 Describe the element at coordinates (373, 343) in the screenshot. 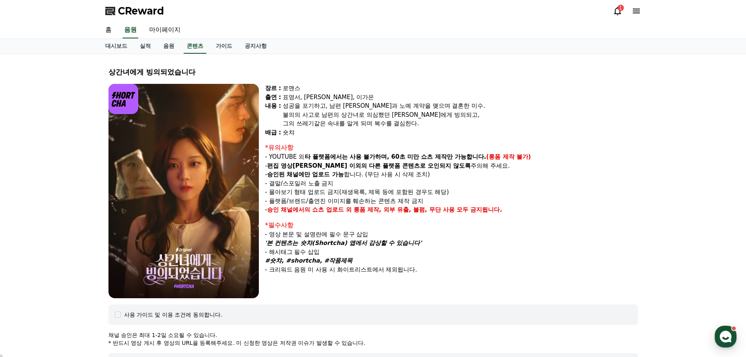

I see `p: * 반드시 영상 게시 후 영상의 URL을 등록해주세요. 미 신청한 영상은 저작권 이슈가 발생할 수 있습니다.` at that location.